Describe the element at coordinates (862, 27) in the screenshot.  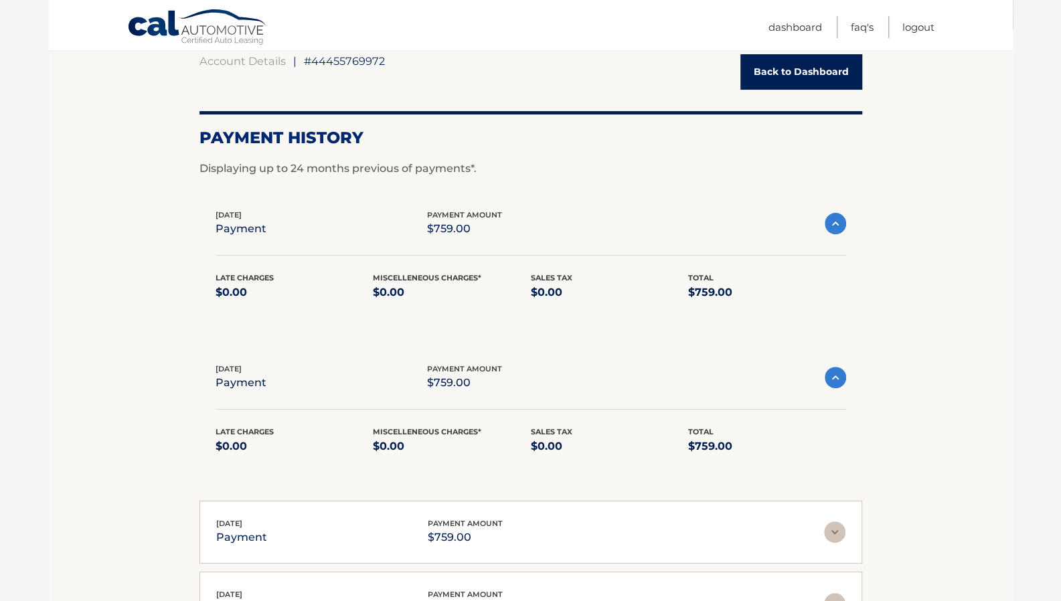
I see `a: FAQ's` at that location.